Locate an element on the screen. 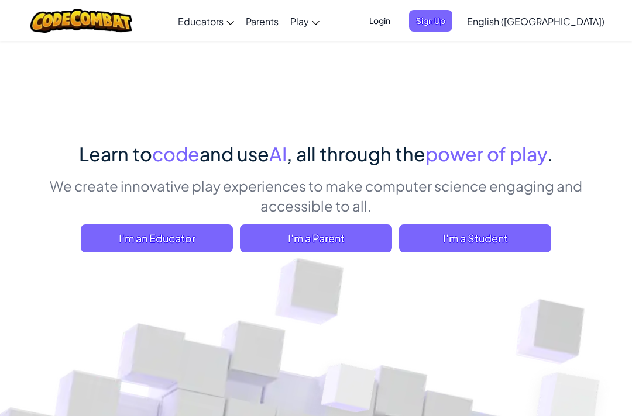 This screenshot has width=632, height=416. span: I'm a Parent is located at coordinates (316, 239).